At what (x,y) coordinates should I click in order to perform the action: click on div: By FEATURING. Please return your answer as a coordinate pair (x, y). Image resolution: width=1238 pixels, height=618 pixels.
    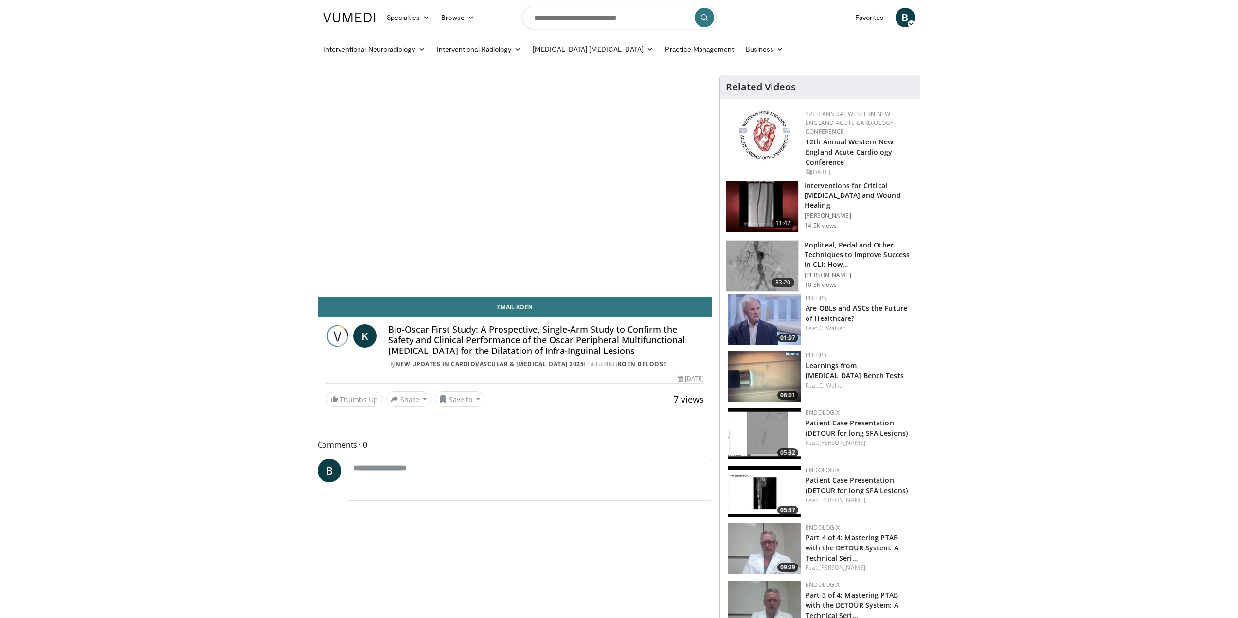
    Looking at the image, I should click on (546, 364).